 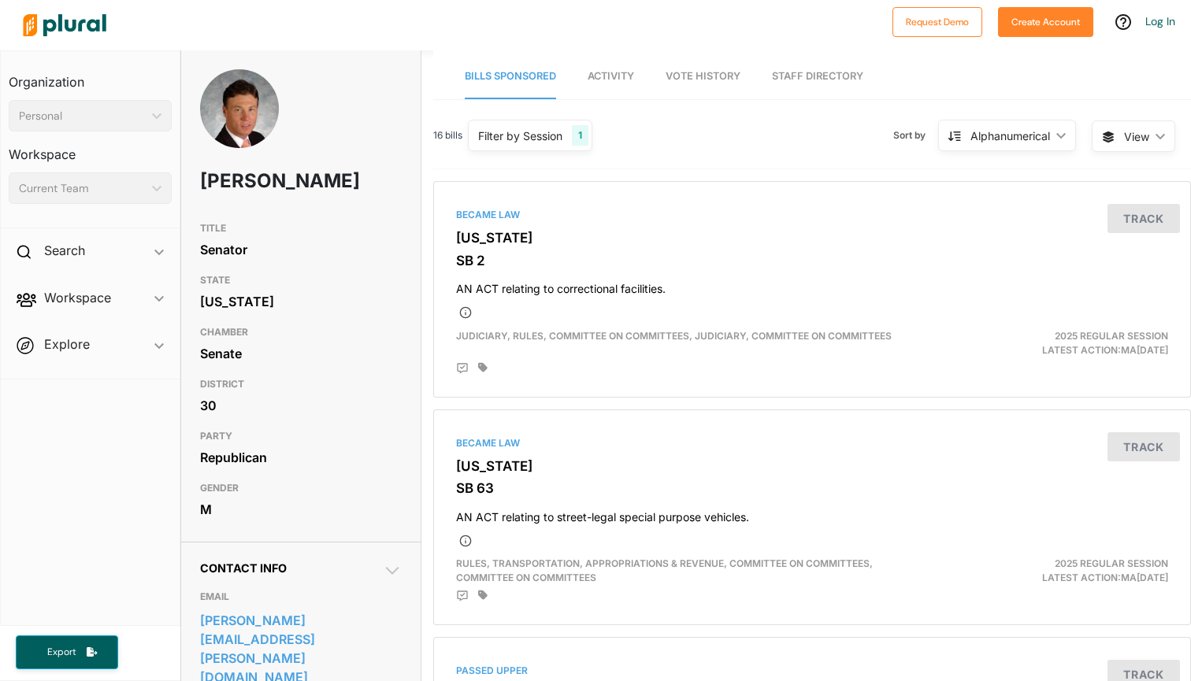 I want to click on h3: SB 2, so click(x=812, y=261).